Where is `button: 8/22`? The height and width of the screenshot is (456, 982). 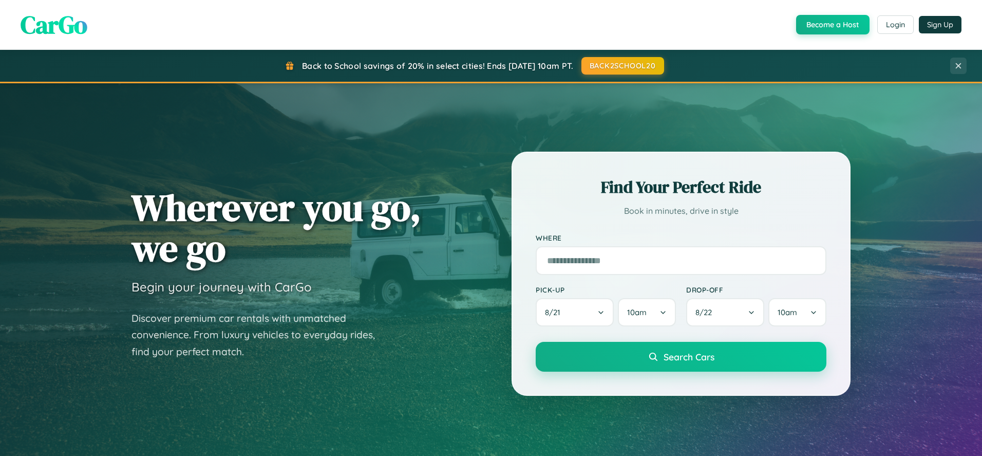
button: 8/22 is located at coordinates (725, 312).